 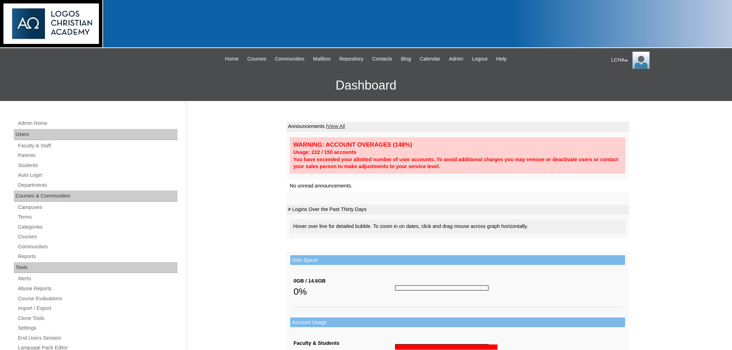 What do you see at coordinates (668, 60) in the screenshot?
I see `div: LCHA` at bounding box center [668, 60].